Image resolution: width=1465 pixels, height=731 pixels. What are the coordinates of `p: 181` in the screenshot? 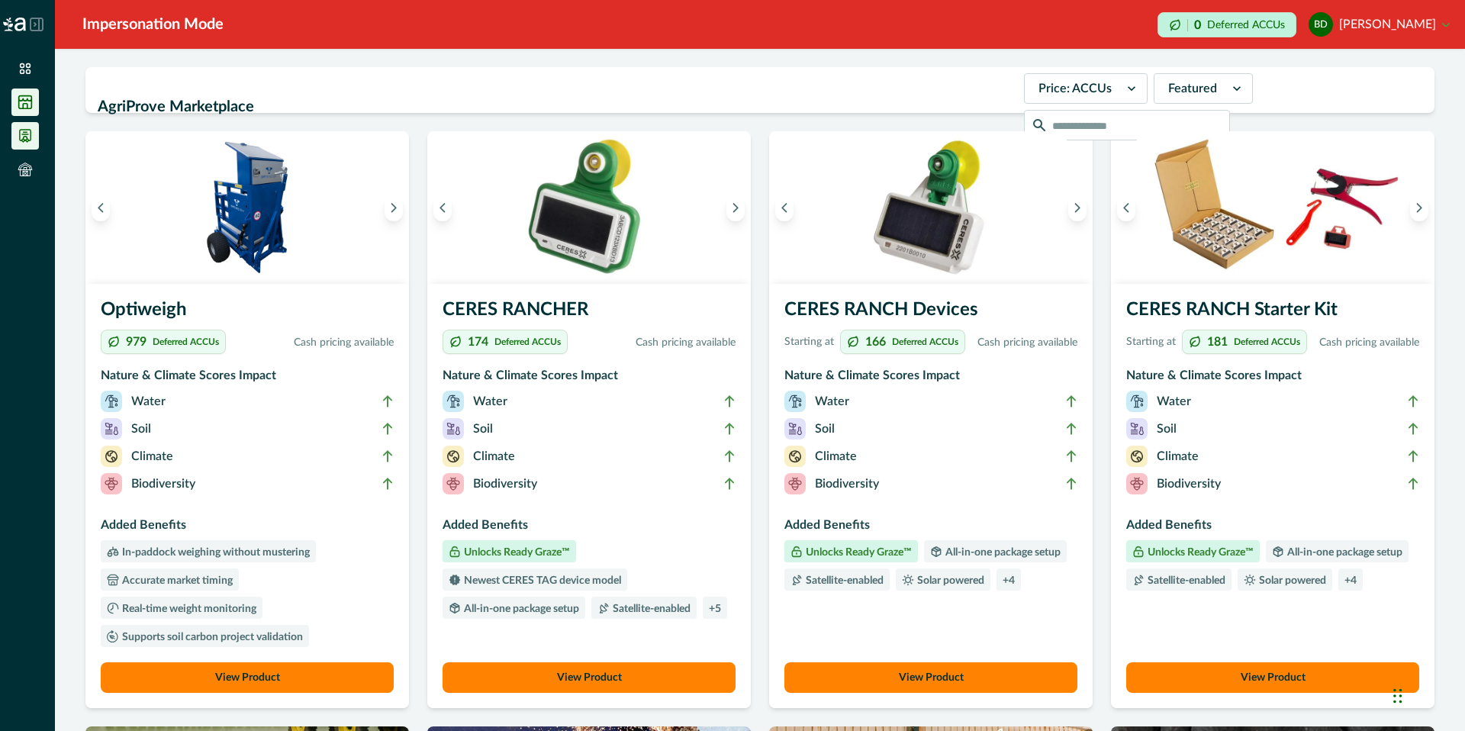 It's located at (1217, 342).